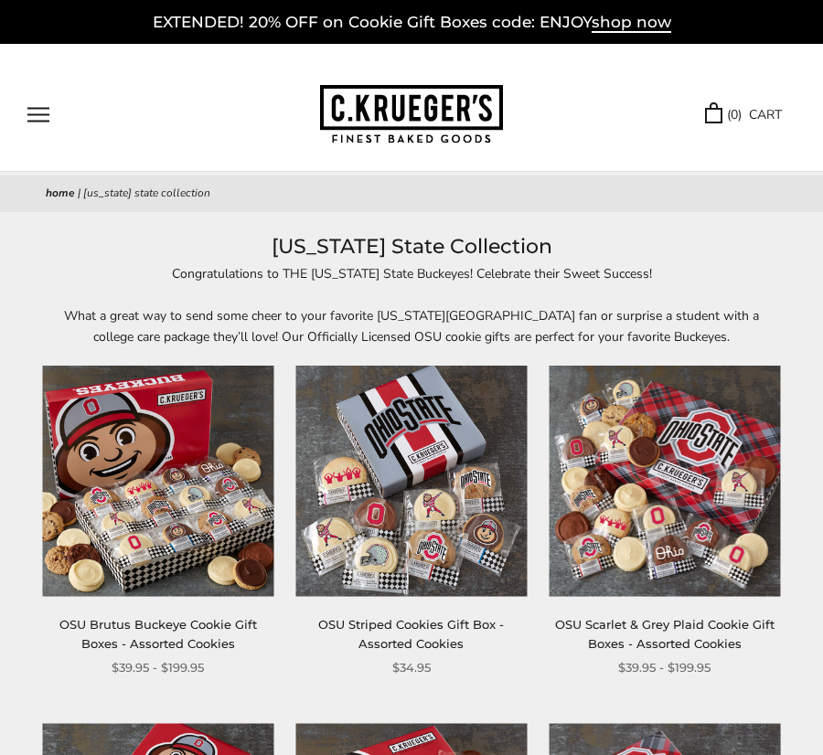 The image size is (823, 755). Describe the element at coordinates (631, 23) in the screenshot. I see `span: shop now` at that location.